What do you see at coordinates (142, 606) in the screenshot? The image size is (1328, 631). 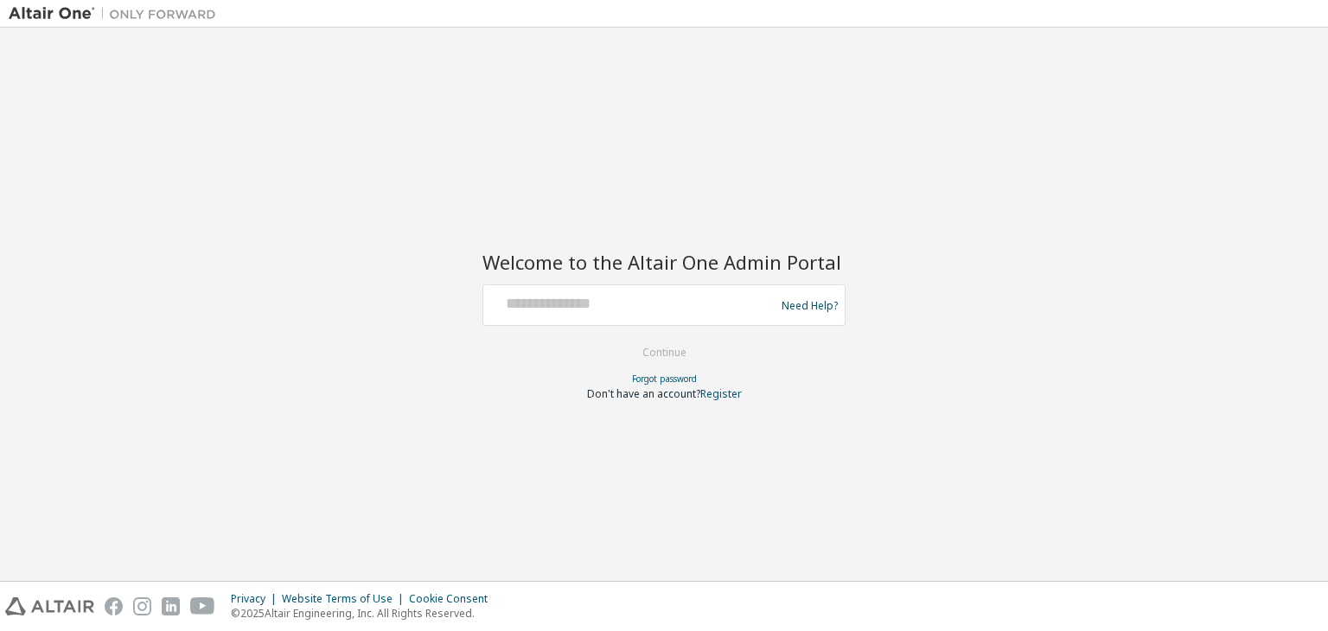 I see `img: instagram.svg` at bounding box center [142, 606].